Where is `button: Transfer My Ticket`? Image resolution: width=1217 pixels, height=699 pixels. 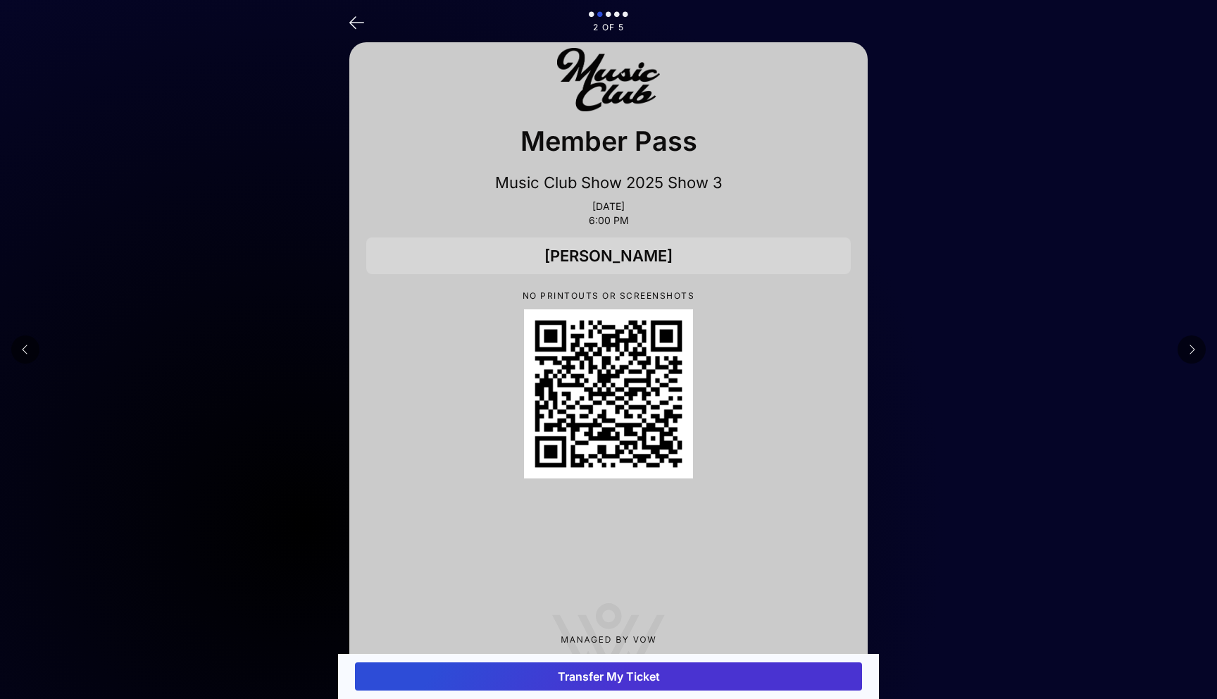
button: Transfer My Ticket is located at coordinates (609, 676).